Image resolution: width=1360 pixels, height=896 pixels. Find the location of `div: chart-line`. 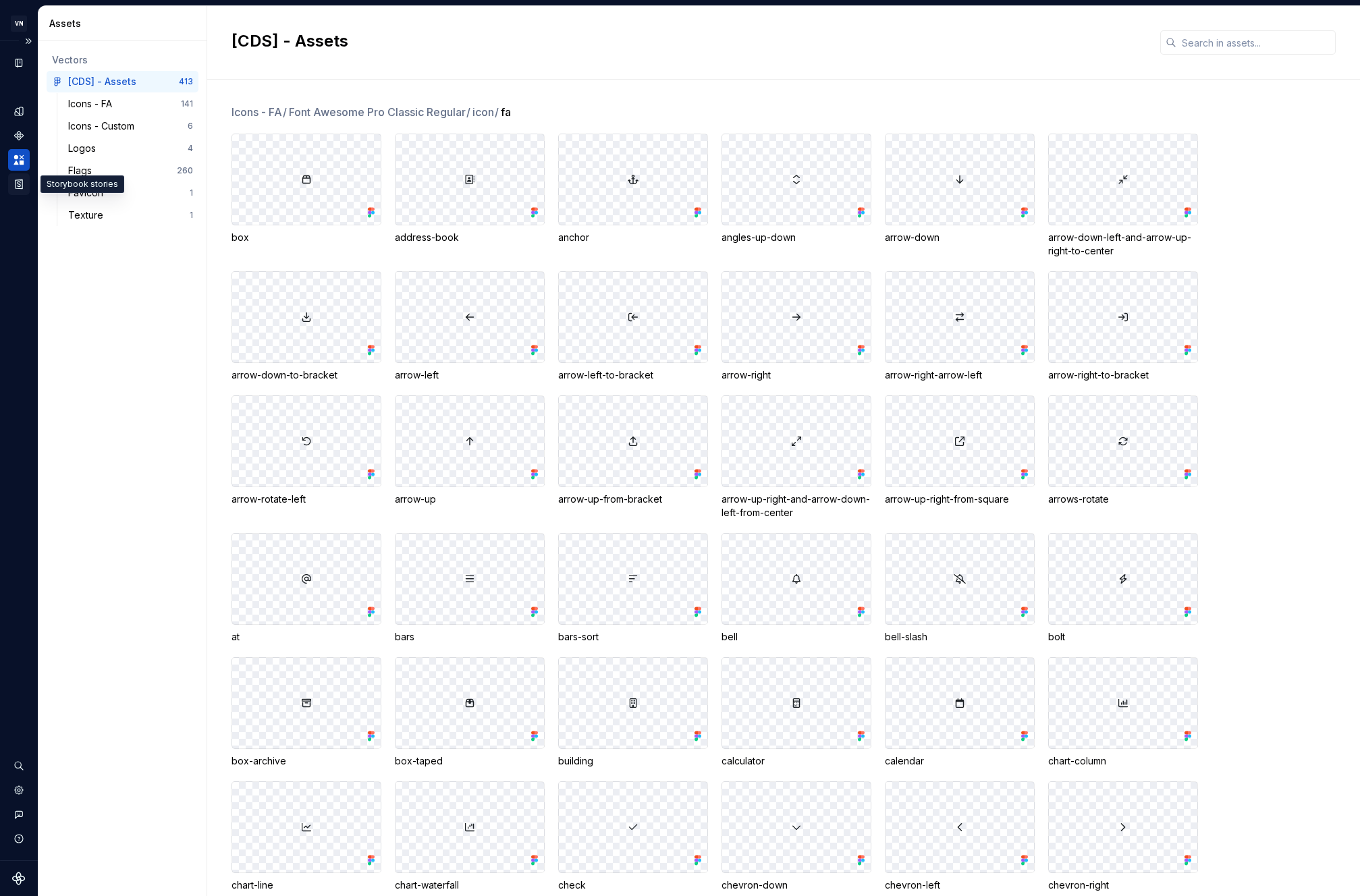

div: chart-line is located at coordinates (307, 885).